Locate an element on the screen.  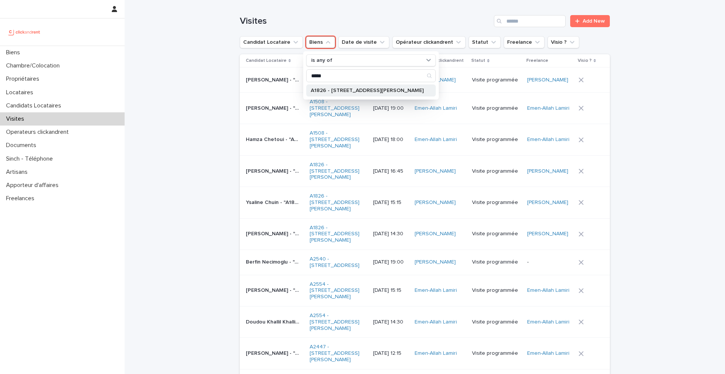
p: Propriétaires is located at coordinates (24, 79).